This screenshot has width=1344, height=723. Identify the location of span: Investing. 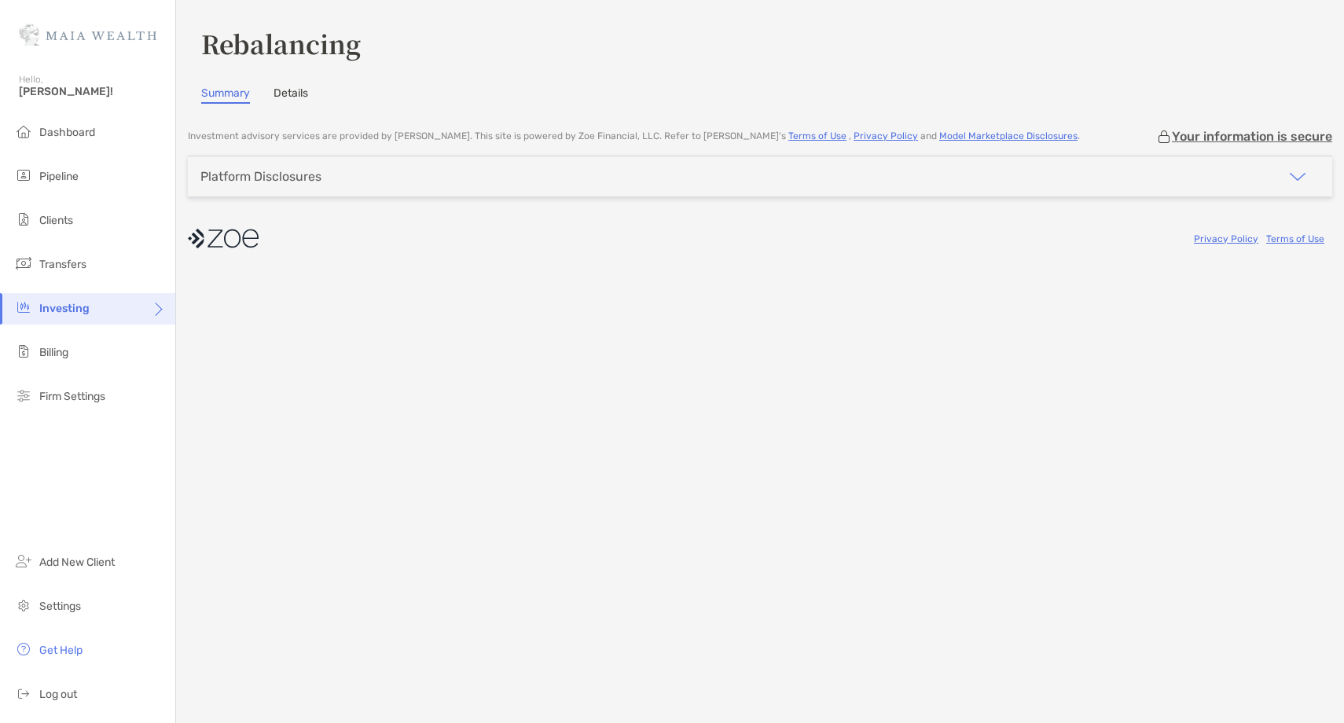
(64, 308).